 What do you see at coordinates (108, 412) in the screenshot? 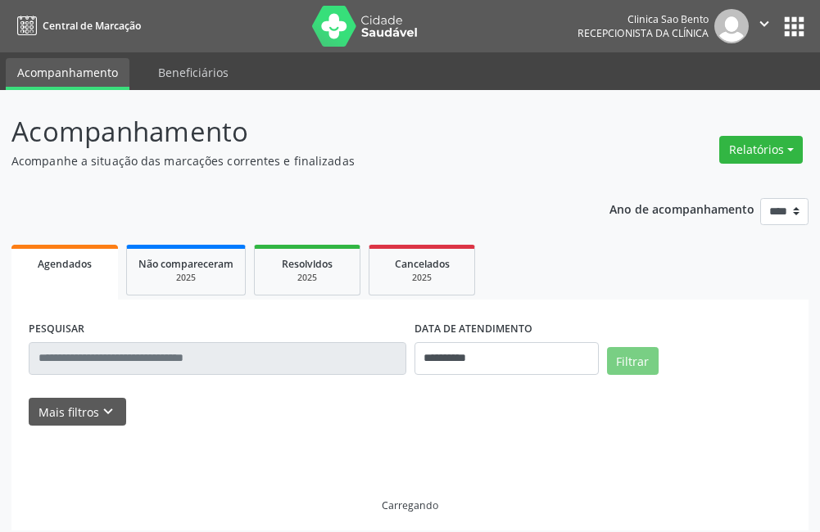
I see `i: keyboard_arrow_down` at bounding box center [108, 412].